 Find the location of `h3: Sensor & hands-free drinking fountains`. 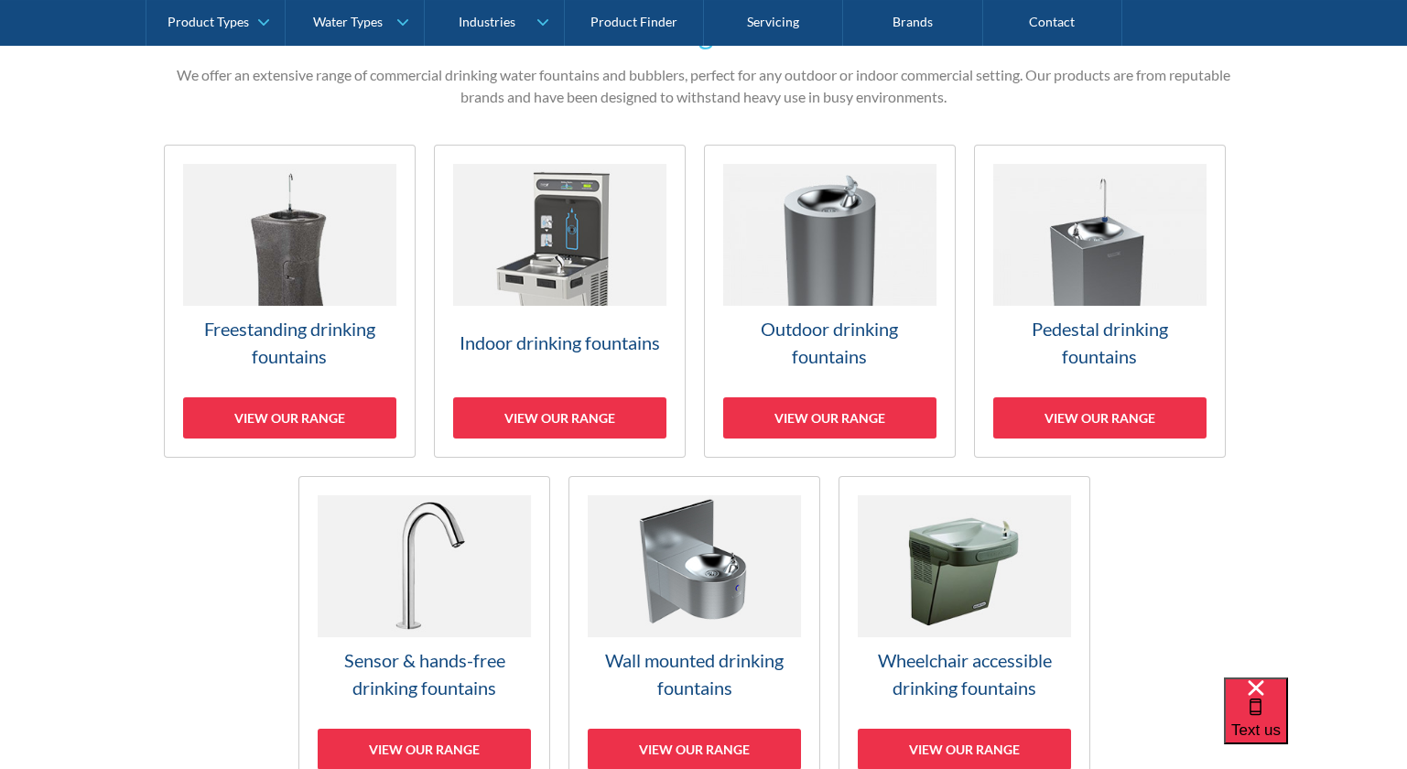

h3: Sensor & hands-free drinking fountains is located at coordinates (424, 674).